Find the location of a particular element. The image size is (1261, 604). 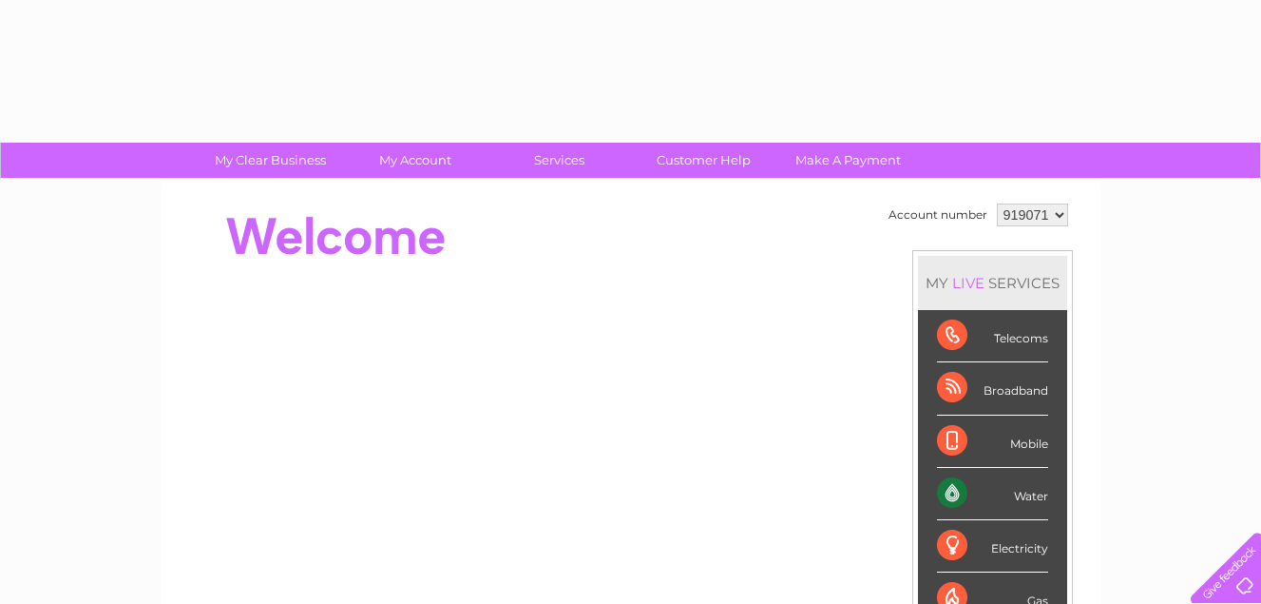

a: Services is located at coordinates (559, 160).